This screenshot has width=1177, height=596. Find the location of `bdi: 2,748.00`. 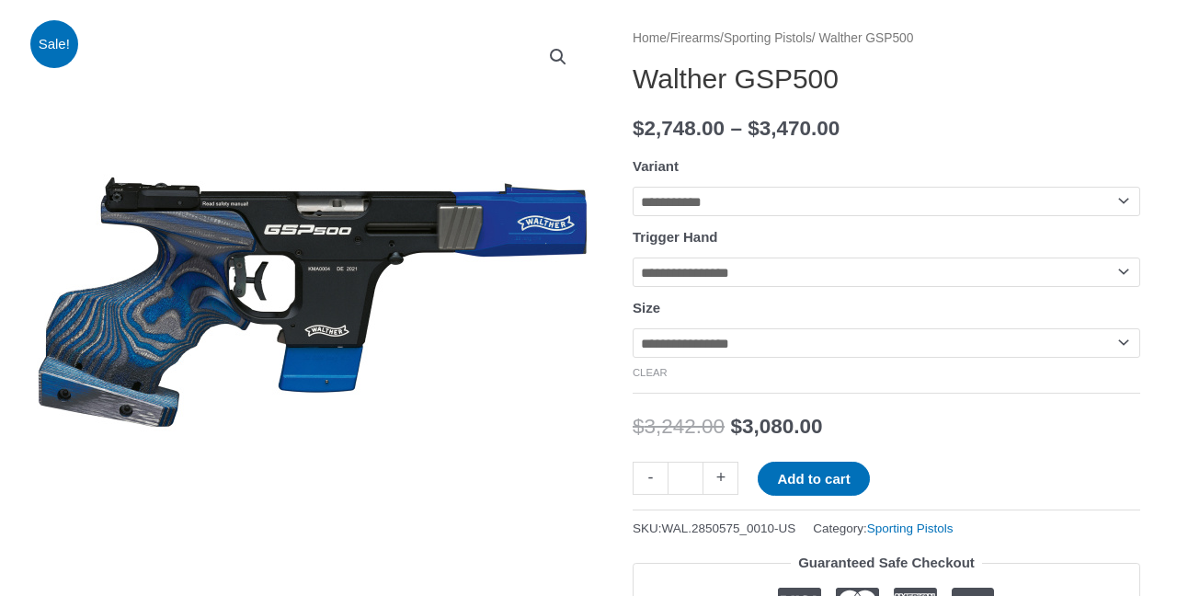

bdi: 2,748.00 is located at coordinates (679, 128).